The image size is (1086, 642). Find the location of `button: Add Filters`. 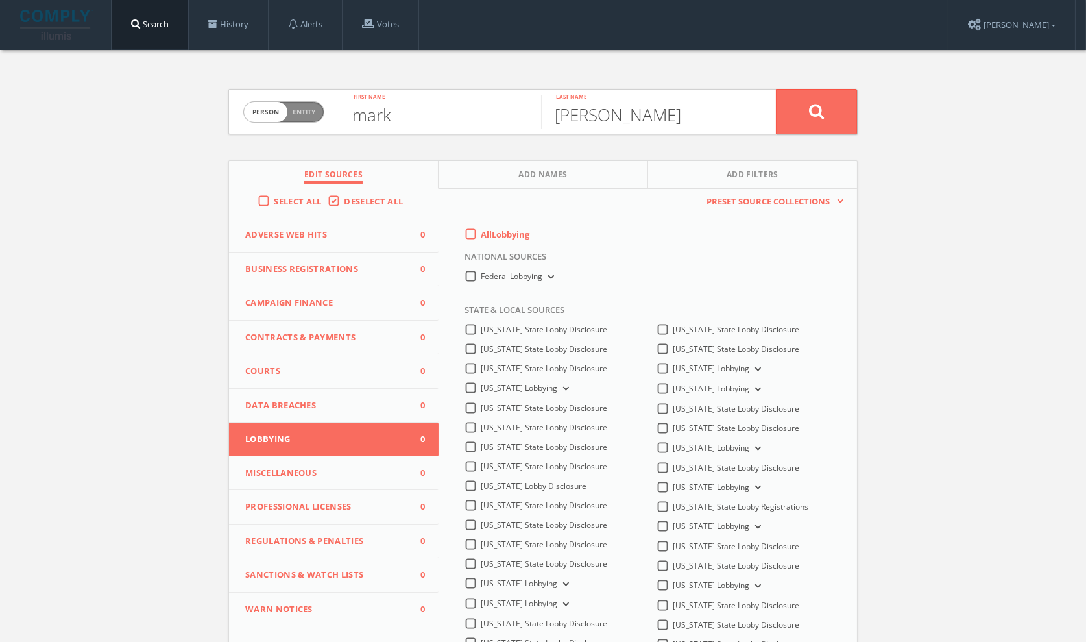

button: Add Filters is located at coordinates (753, 175).